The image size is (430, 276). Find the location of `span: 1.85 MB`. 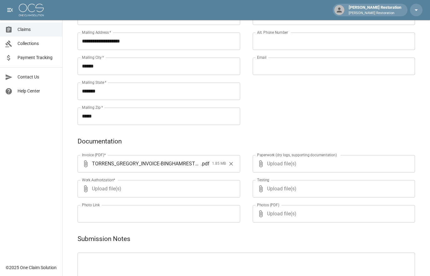

span: 1.85 MB is located at coordinates (219, 164).